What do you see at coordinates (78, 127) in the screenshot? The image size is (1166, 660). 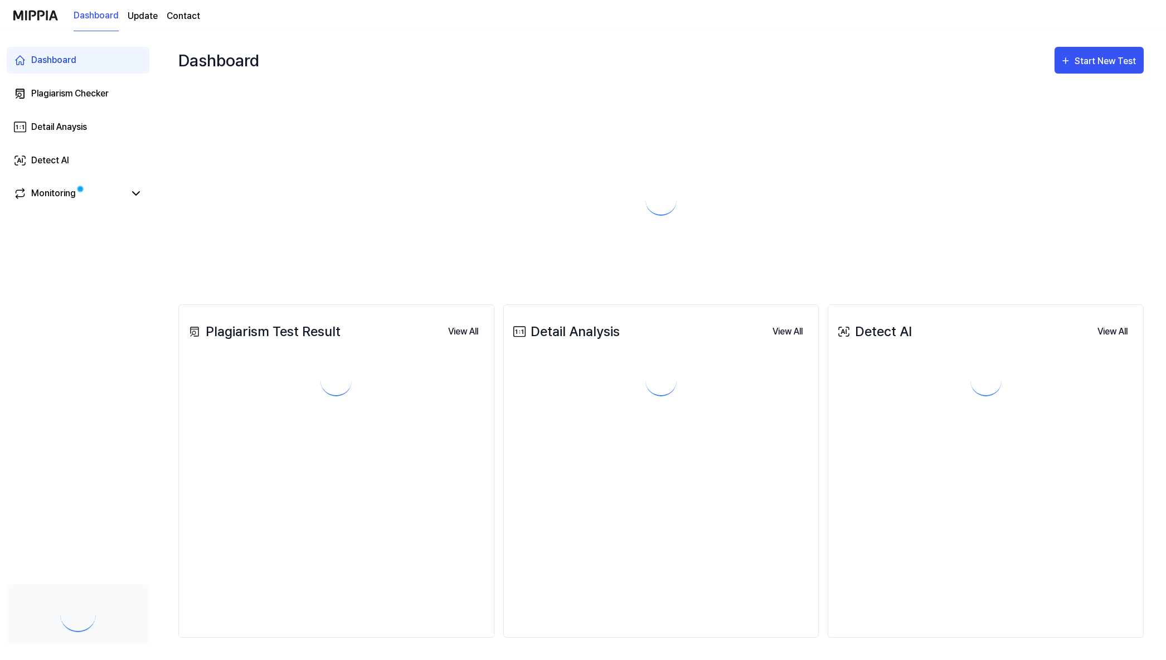 I see `a: Detail Anaysis` at bounding box center [78, 127].